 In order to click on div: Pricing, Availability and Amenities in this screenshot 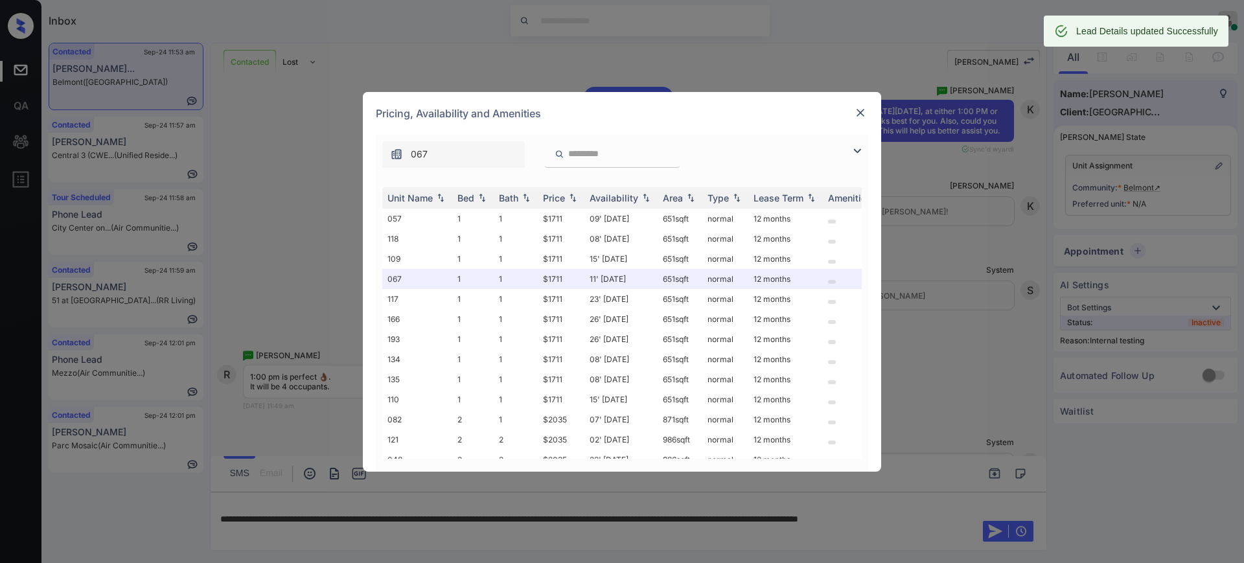, I will do `click(622, 113)`.